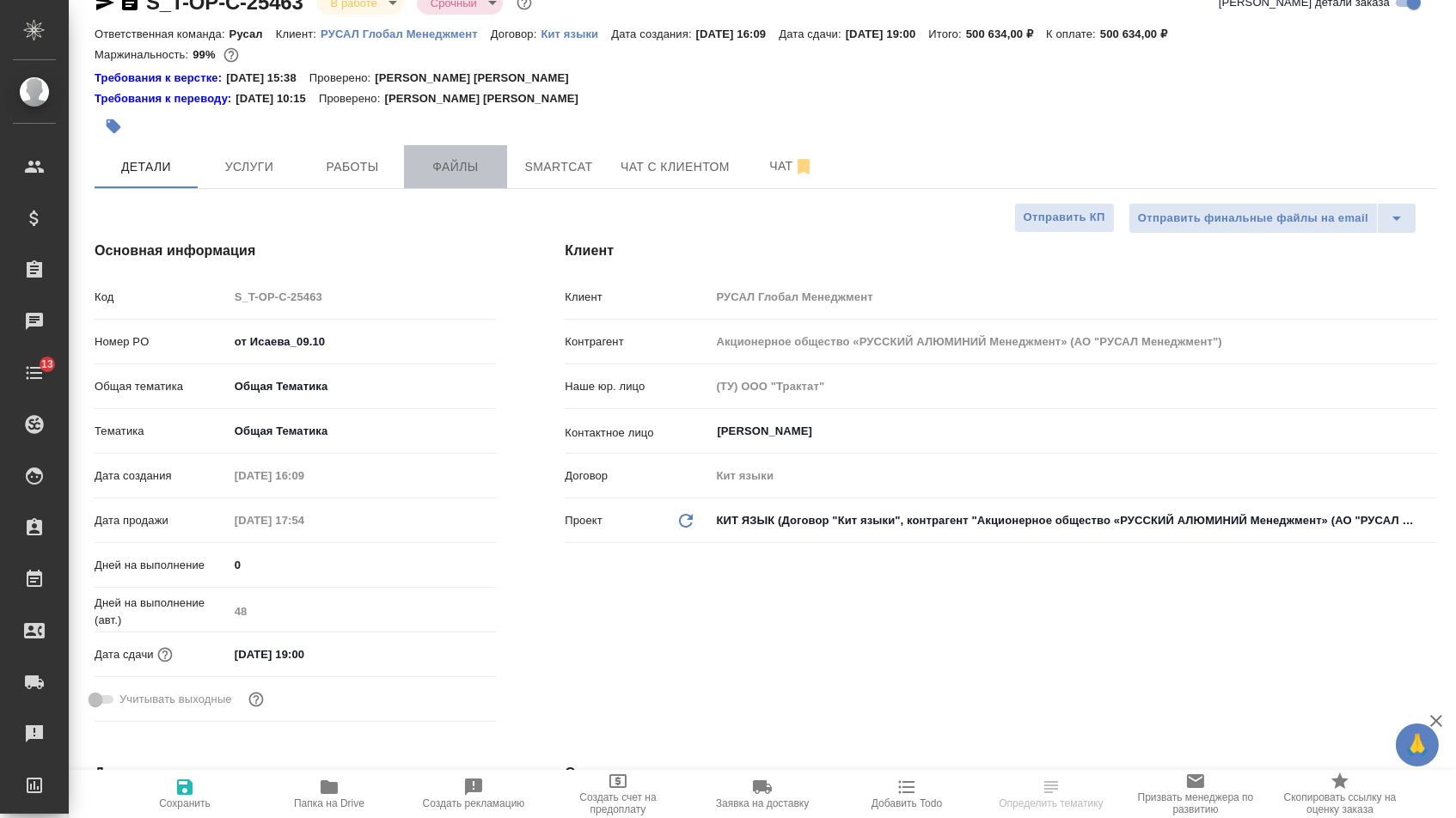 The width and height of the screenshot is (1456, 818). I want to click on span: Работы, so click(353, 167).